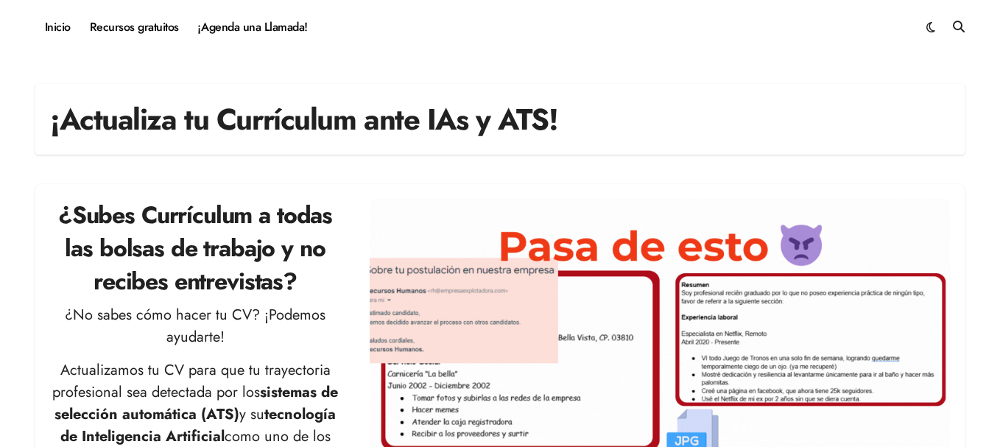 This screenshot has width=1000, height=447. I want to click on strong: tecnología de Inteligencia Artificial, so click(198, 425).